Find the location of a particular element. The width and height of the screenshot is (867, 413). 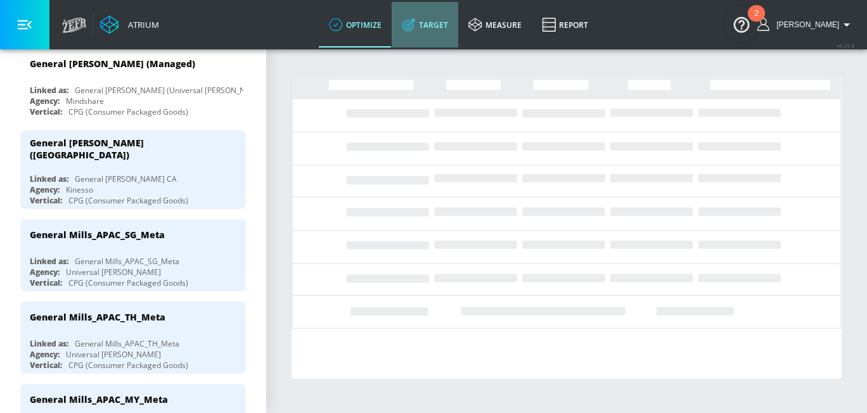

span: login as: emily.shoemaker@zefr.com is located at coordinates (805, 25).